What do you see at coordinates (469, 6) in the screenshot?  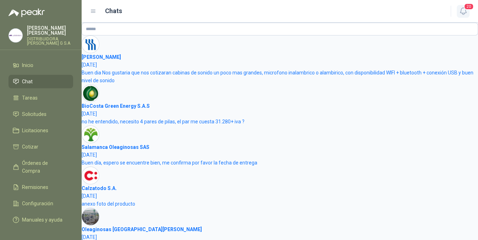 I see `span: 20` at bounding box center [469, 6].